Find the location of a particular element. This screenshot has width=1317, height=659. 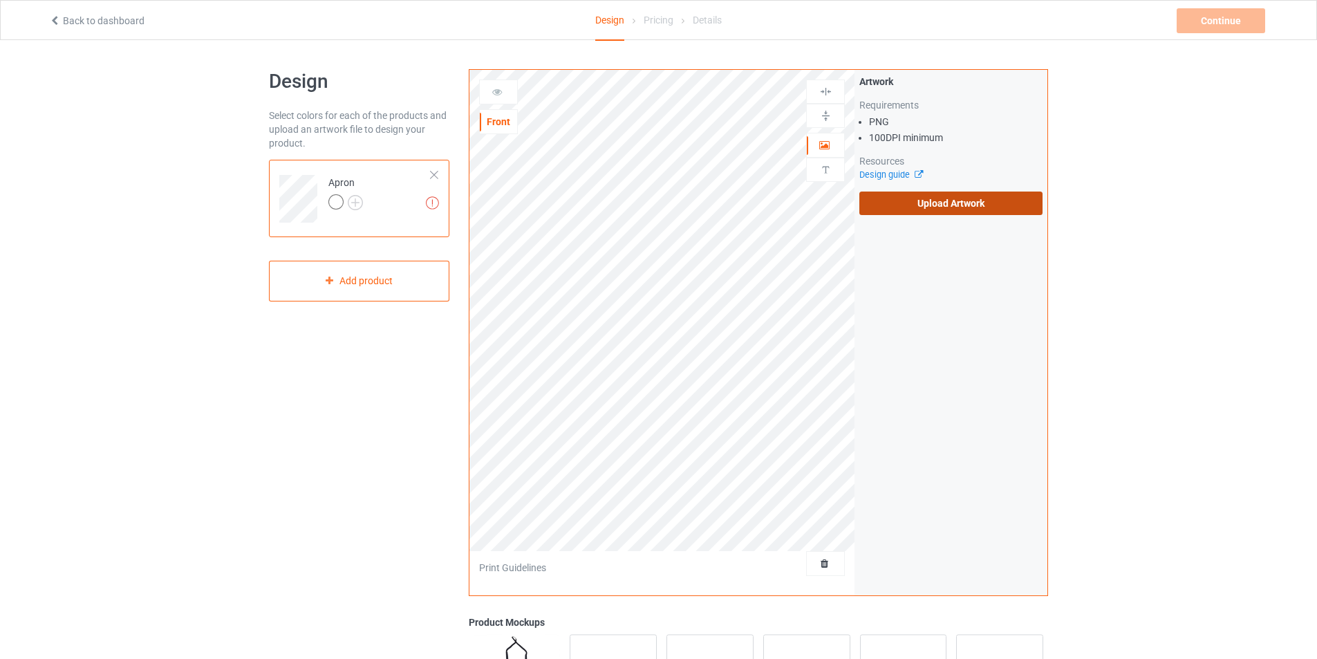

div: Resources is located at coordinates (950, 161).